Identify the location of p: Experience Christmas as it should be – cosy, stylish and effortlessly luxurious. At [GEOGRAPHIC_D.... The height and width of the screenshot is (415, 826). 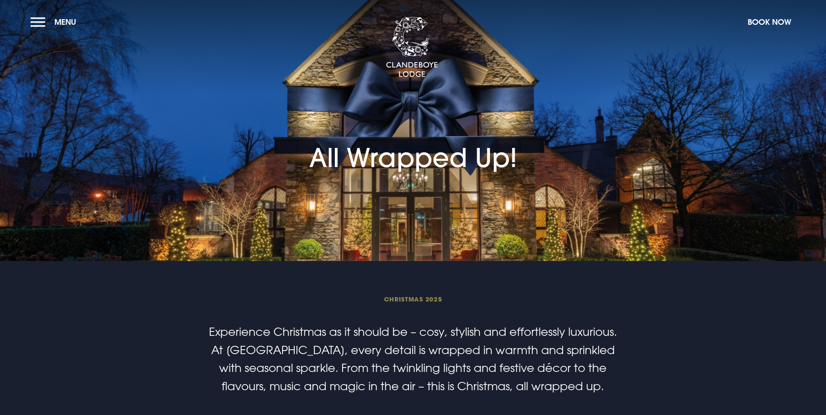
(413, 359).